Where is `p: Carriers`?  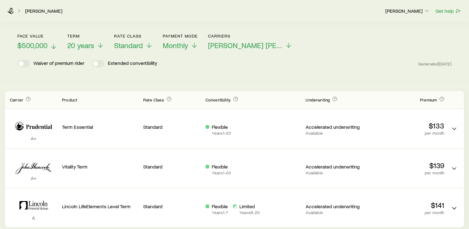
p: Carriers is located at coordinates (250, 36).